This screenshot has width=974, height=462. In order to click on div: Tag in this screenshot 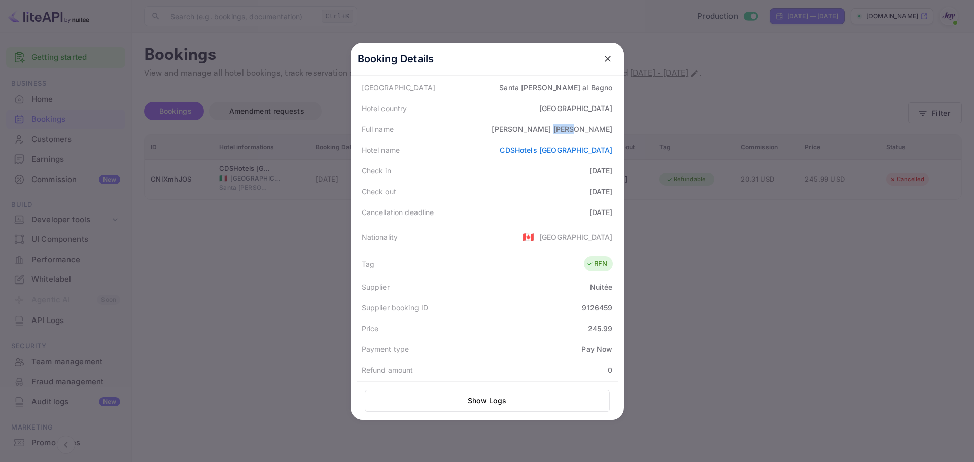, I will do `click(368, 264)`.